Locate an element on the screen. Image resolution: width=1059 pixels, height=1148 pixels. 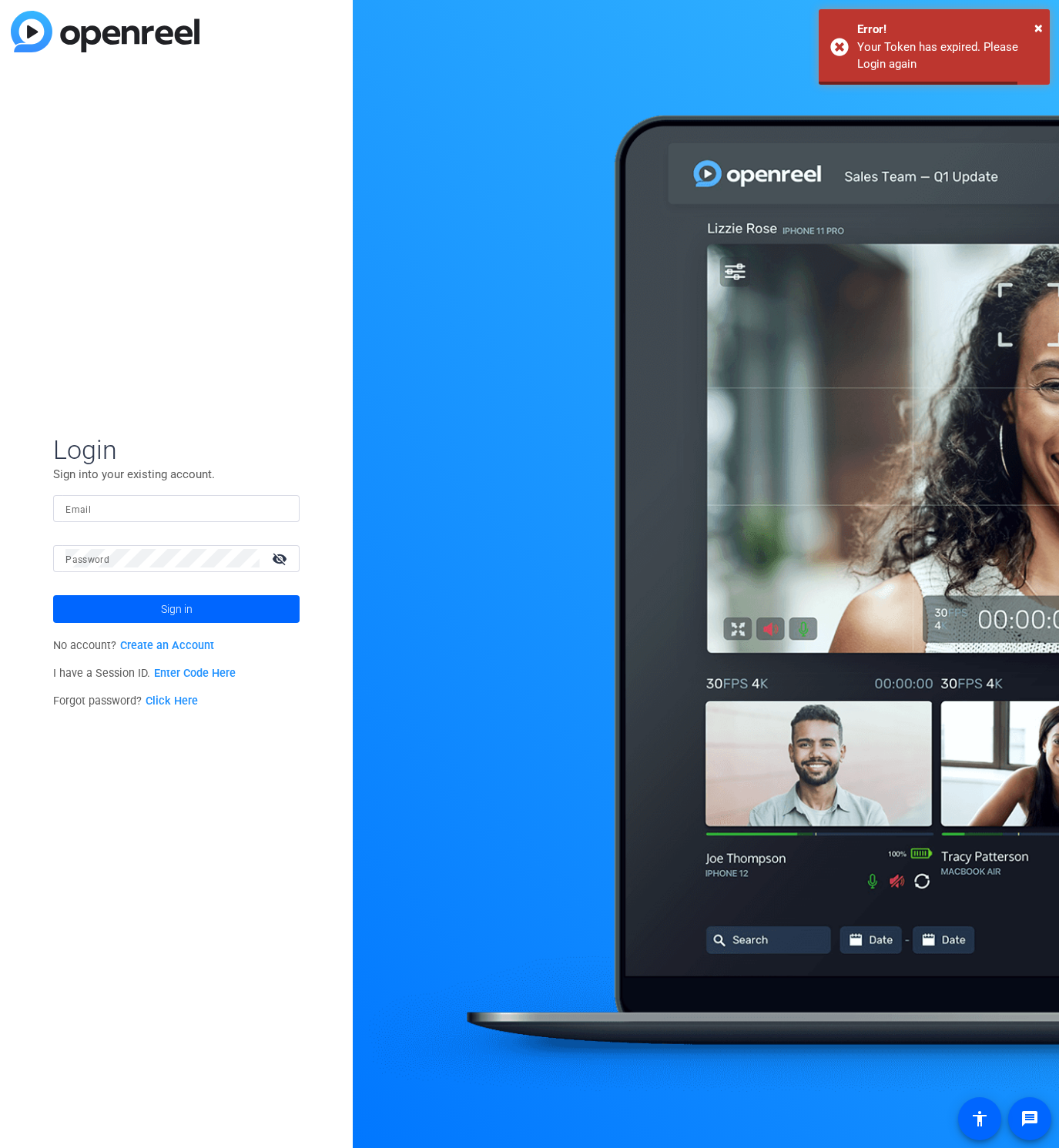
p: Sign into your existing account. is located at coordinates (176, 474).